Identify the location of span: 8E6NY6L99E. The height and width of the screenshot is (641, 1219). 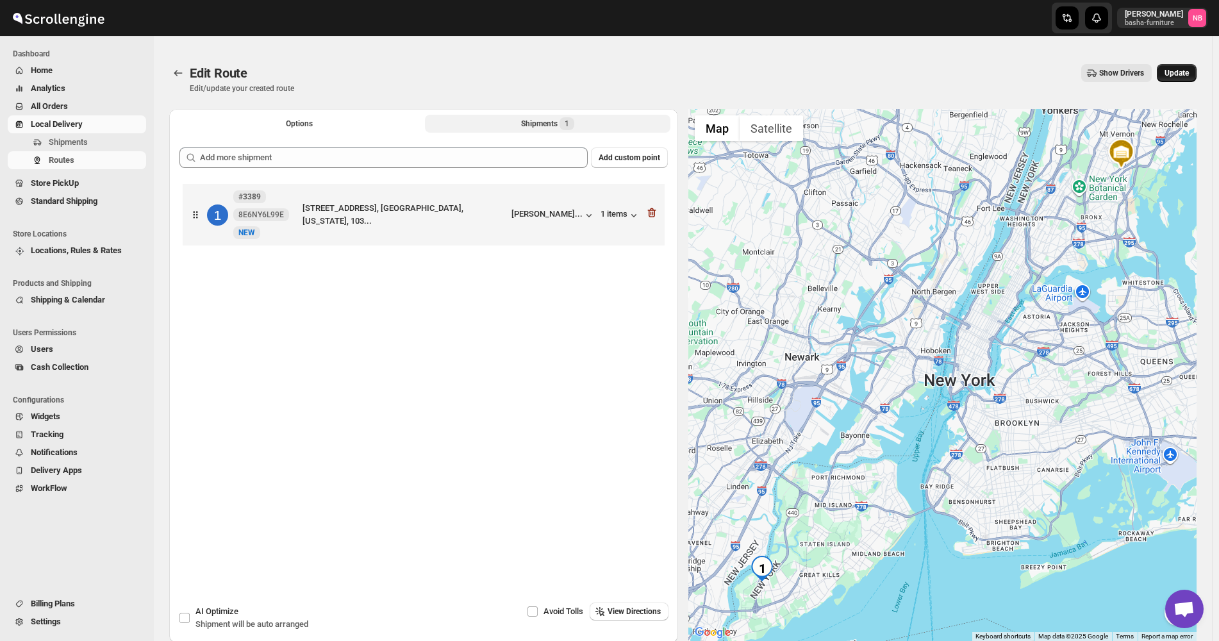
(261, 215).